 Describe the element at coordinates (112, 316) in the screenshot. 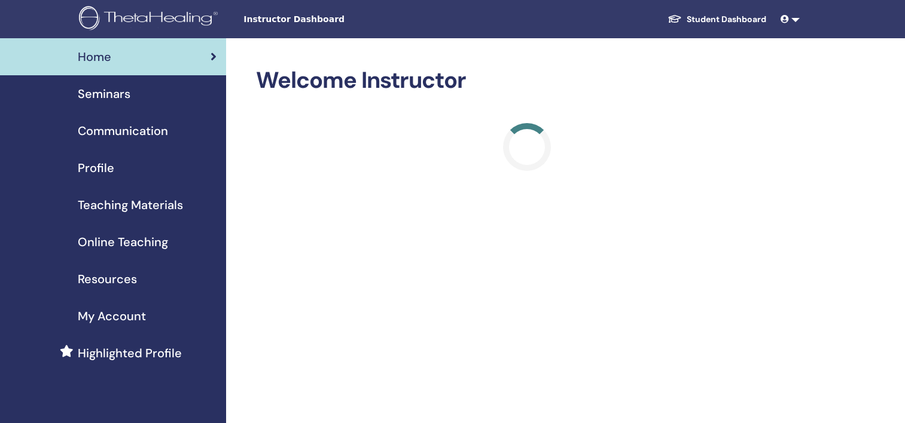

I see `span: My Account` at that location.